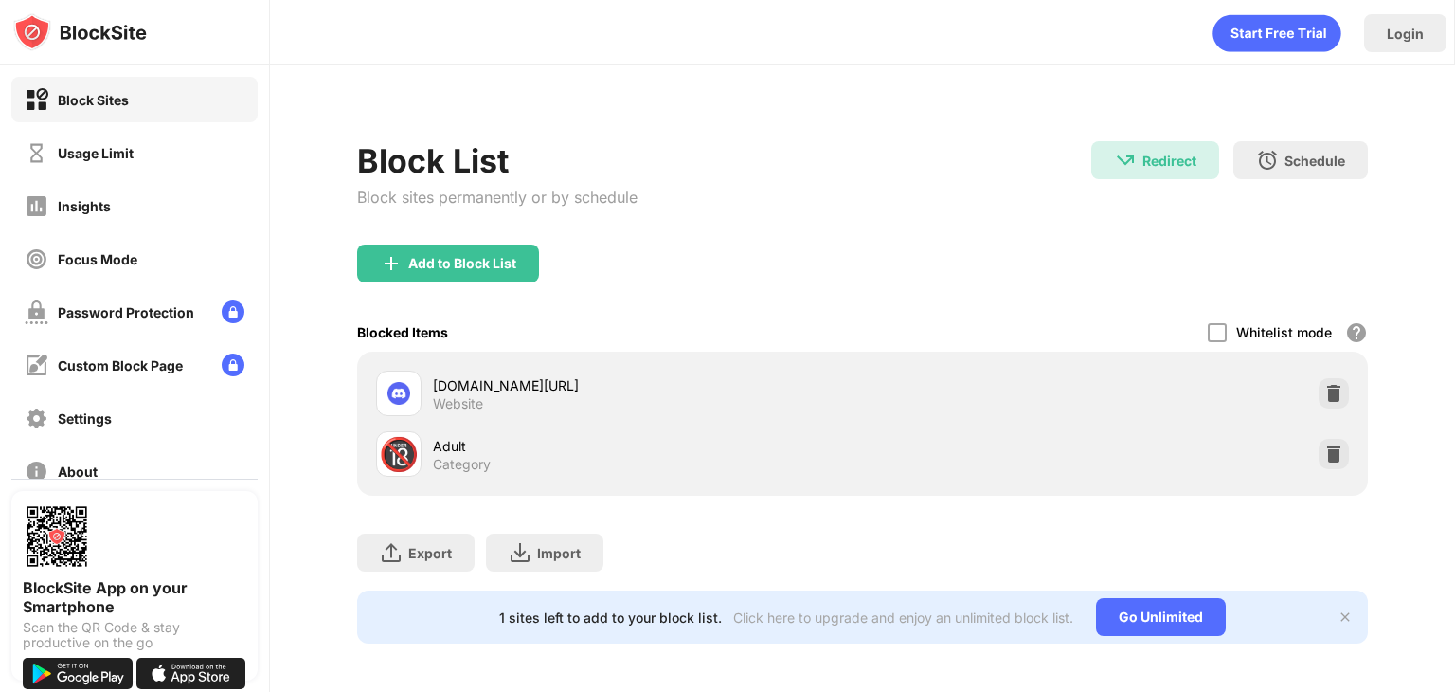 This screenshot has width=1455, height=692. Describe the element at coordinates (1284, 332) in the screenshot. I see `div: Whitelist mode` at that location.